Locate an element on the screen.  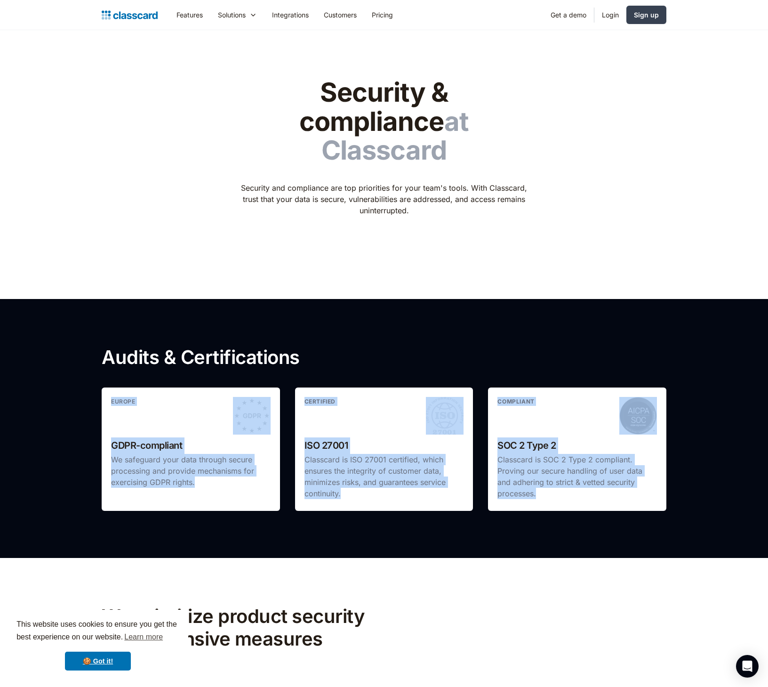
a: Login is located at coordinates (610, 15).